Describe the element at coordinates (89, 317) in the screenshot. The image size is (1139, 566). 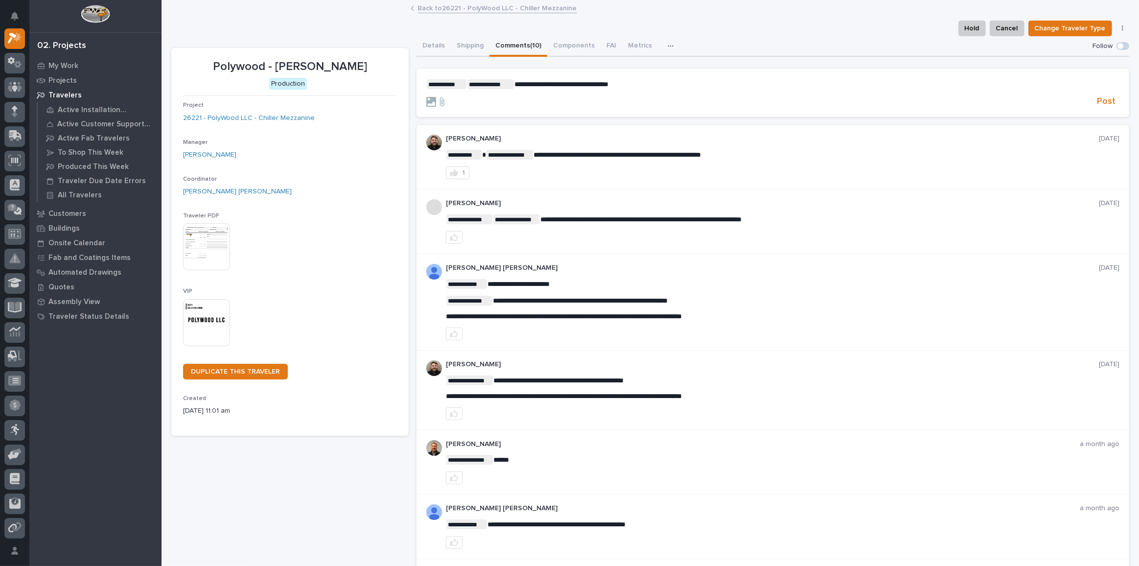
I see `p: Traveler Status Details` at that location.